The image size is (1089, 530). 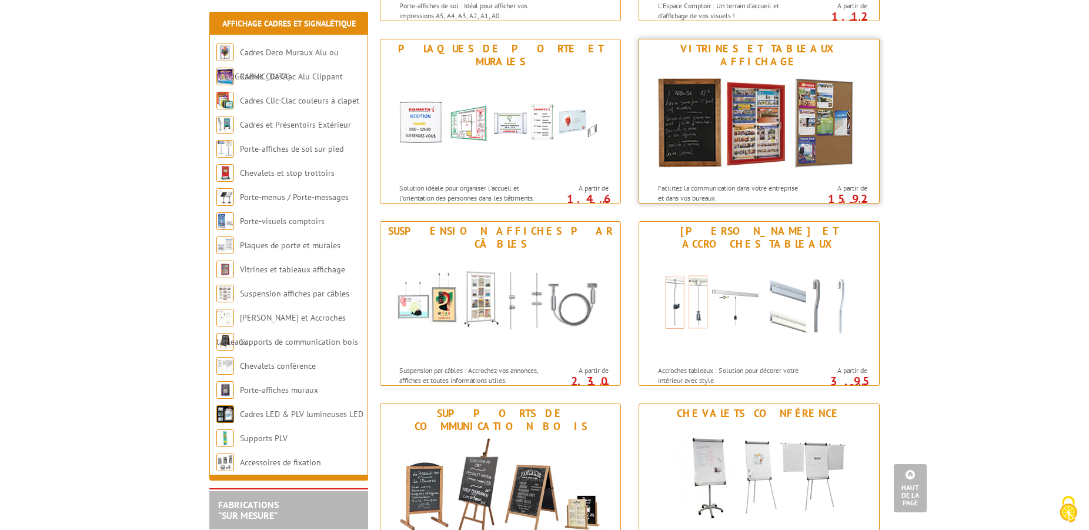 I want to click on p: Suspension par câbles : Accrochez vos annonces, affiches et toutes informations utiles., so click(x=472, y=375).